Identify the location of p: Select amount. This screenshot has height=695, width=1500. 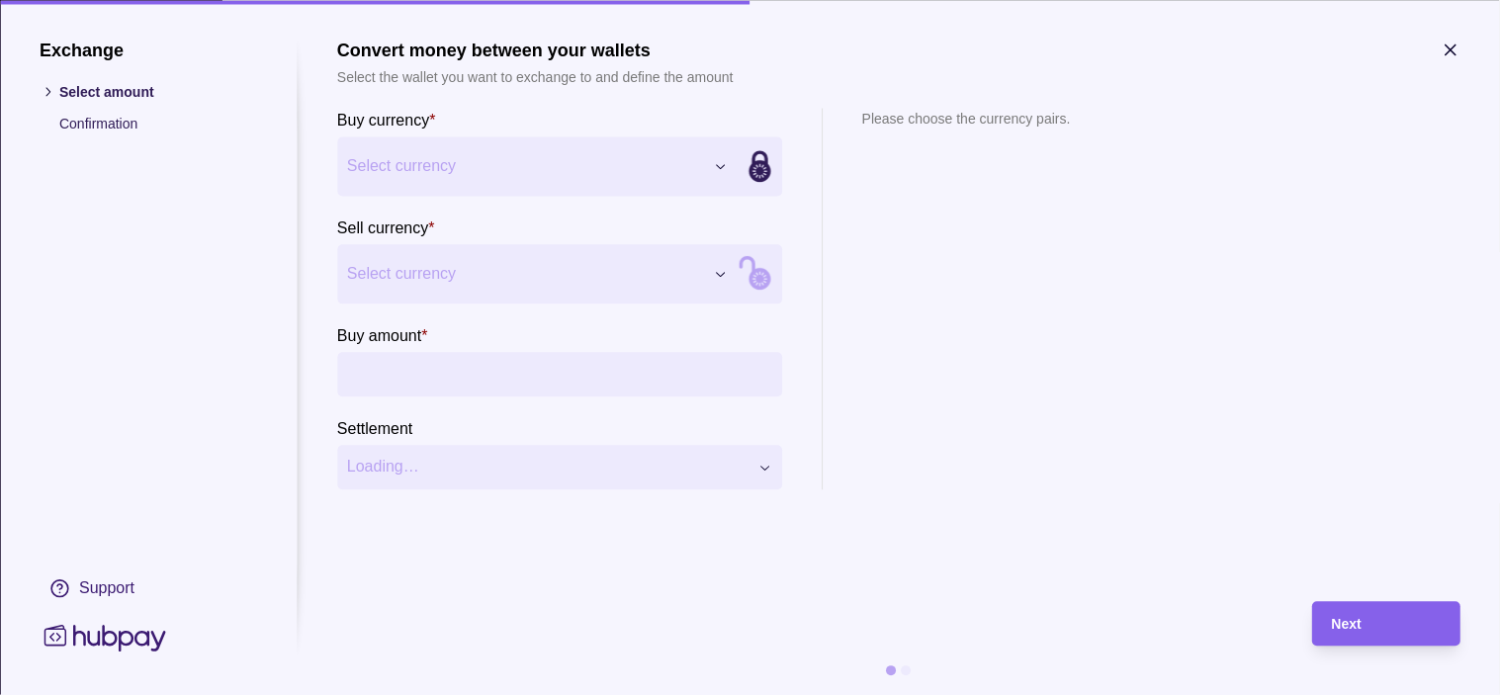
(158, 92).